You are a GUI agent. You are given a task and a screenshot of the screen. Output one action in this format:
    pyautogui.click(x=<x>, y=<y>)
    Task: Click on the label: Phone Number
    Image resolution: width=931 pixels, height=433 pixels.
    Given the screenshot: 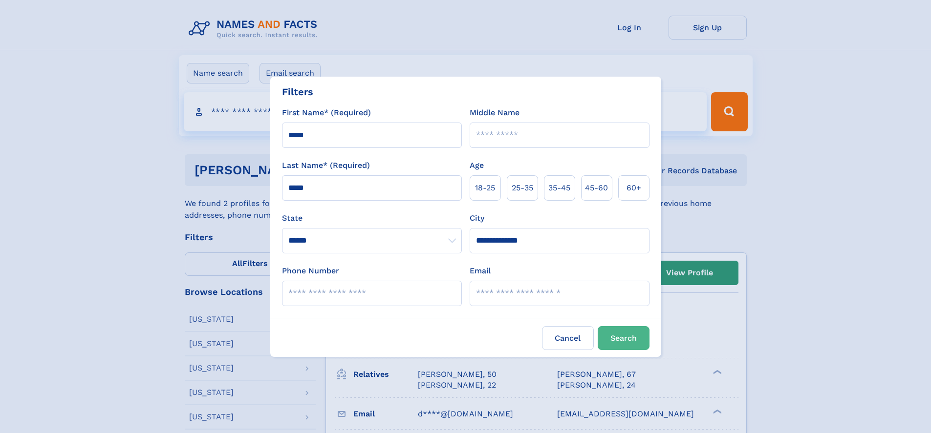 What is the action you would take?
    pyautogui.click(x=310, y=271)
    